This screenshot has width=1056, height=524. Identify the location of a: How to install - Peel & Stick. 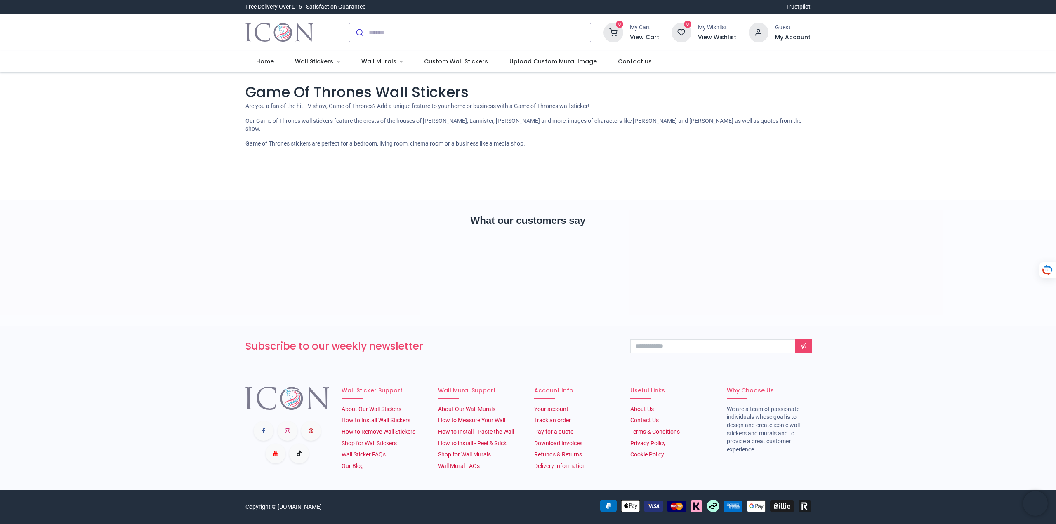
(472, 444).